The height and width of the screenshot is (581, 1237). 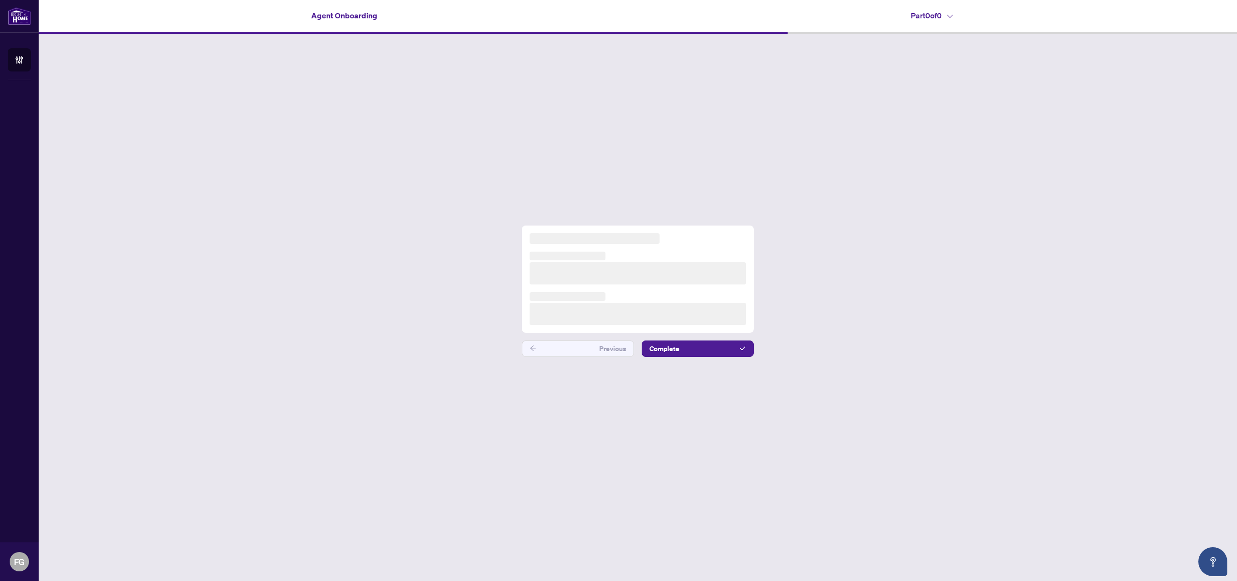 What do you see at coordinates (19, 562) in the screenshot?
I see `span: FG` at bounding box center [19, 562].